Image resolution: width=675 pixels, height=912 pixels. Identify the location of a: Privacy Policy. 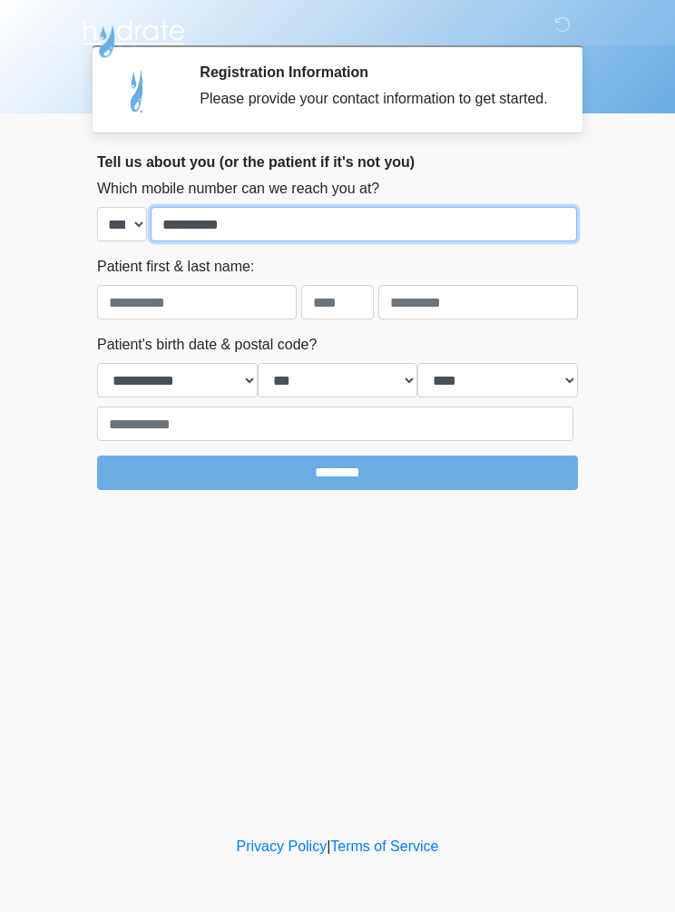
(282, 846).